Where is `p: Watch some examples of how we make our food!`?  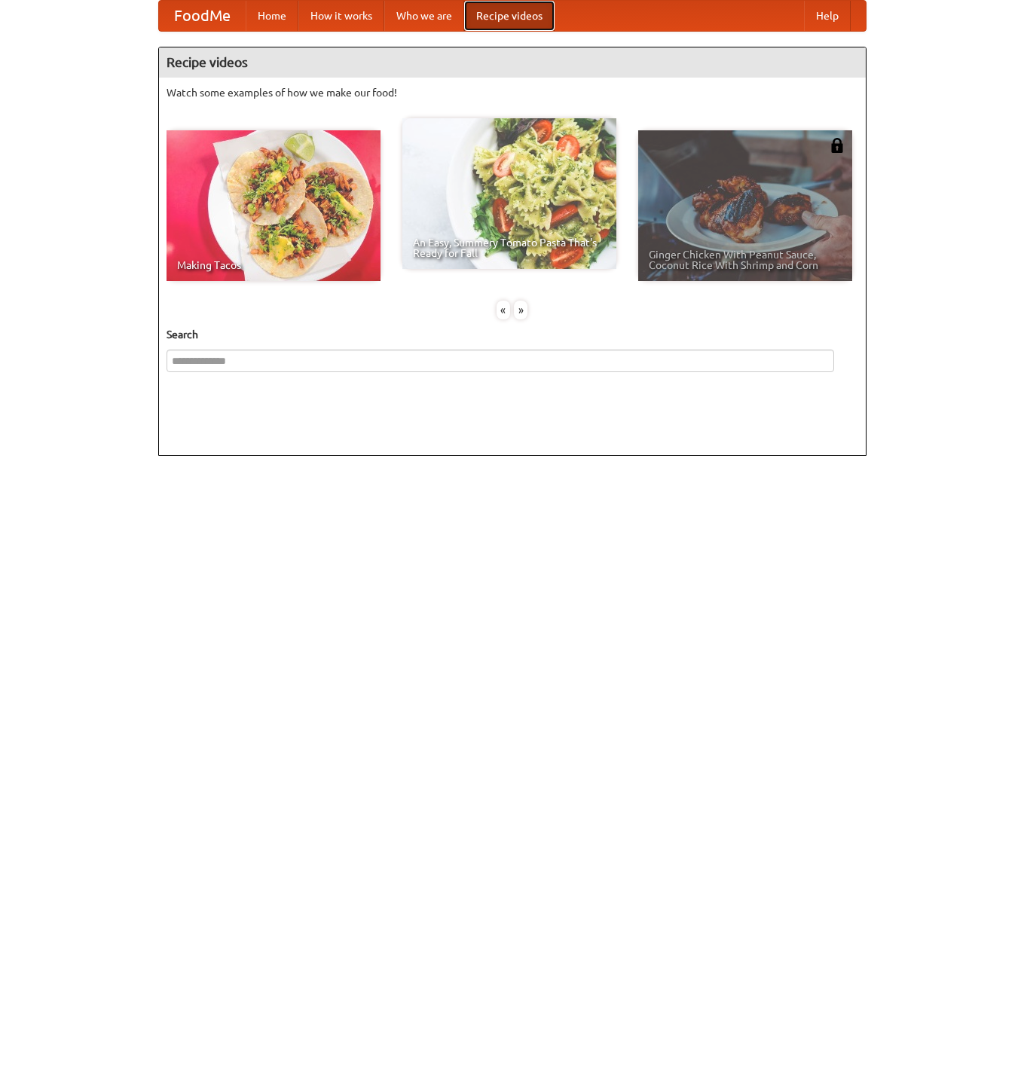 p: Watch some examples of how we make our food! is located at coordinates (512, 93).